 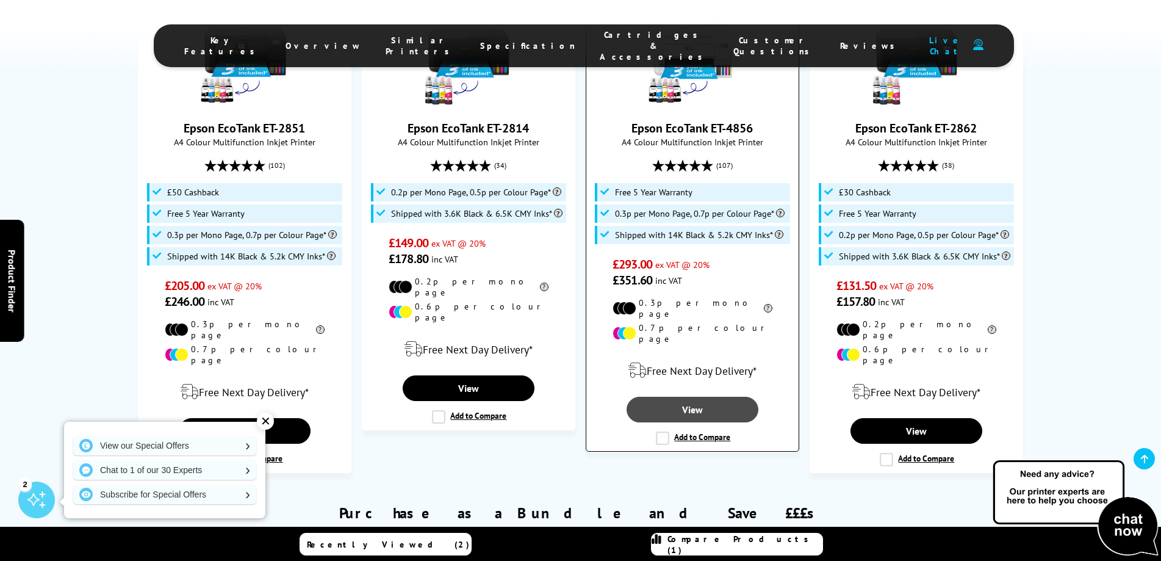 What do you see at coordinates (978, 45) in the screenshot?
I see `img: user-headset-duotone.svg` at bounding box center [978, 45].